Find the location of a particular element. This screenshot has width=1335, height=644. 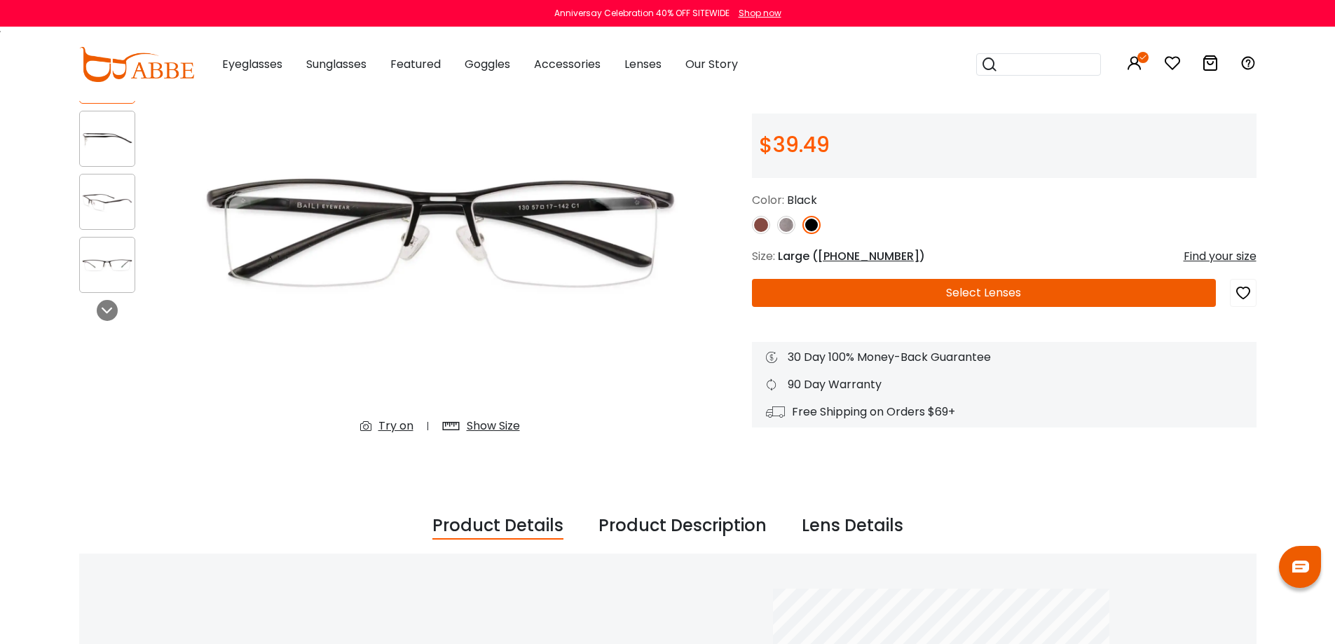

div: Product Description is located at coordinates (683, 526).